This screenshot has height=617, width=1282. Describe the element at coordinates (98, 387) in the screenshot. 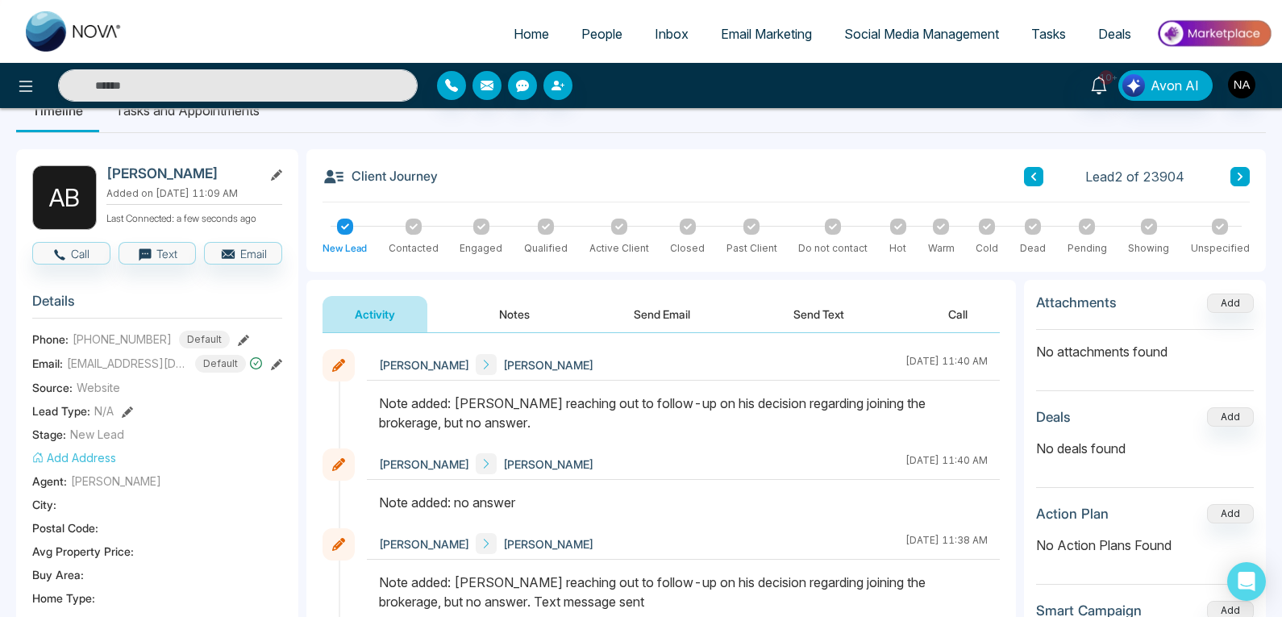

I see `span: Website` at that location.